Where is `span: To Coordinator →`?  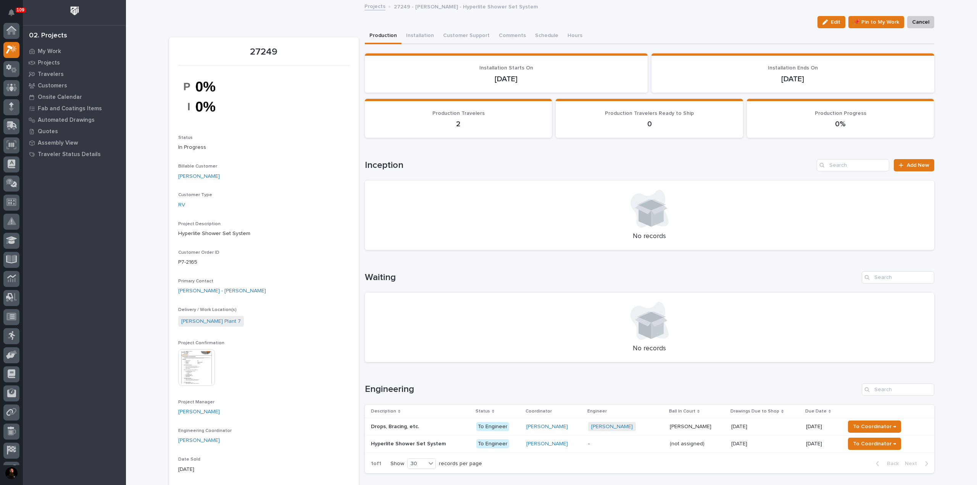 span: To Coordinator → is located at coordinates (874, 427).